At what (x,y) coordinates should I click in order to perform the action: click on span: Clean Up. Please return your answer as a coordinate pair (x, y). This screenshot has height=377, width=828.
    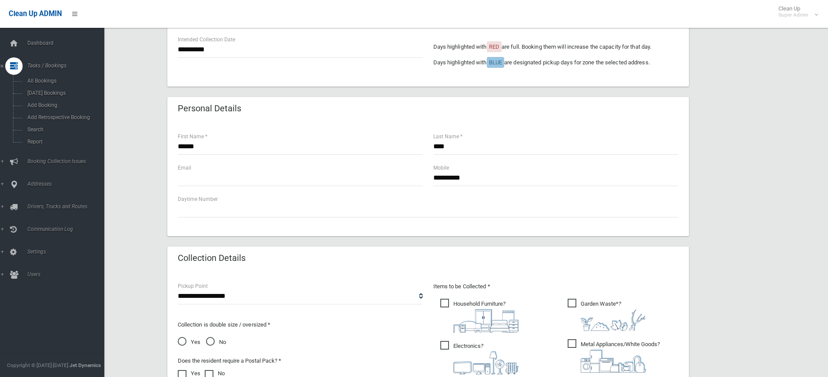
    Looking at the image, I should click on (795, 12).